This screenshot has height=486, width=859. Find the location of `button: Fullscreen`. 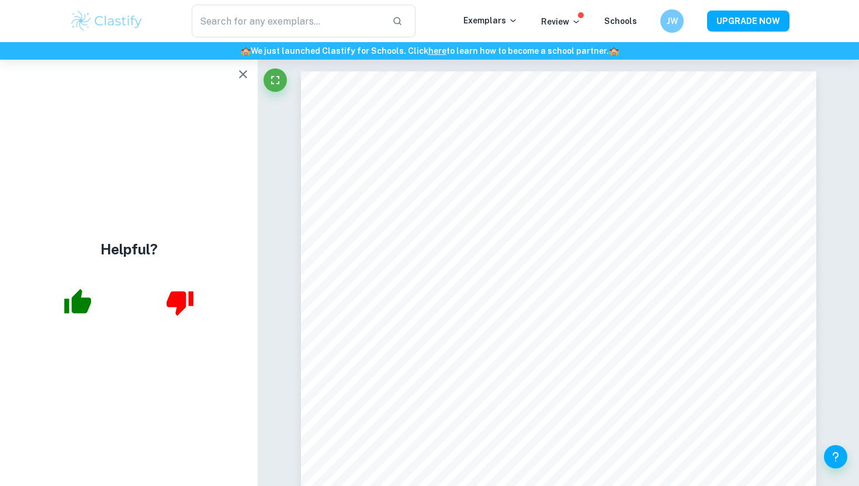

button: Fullscreen is located at coordinates (275, 80).